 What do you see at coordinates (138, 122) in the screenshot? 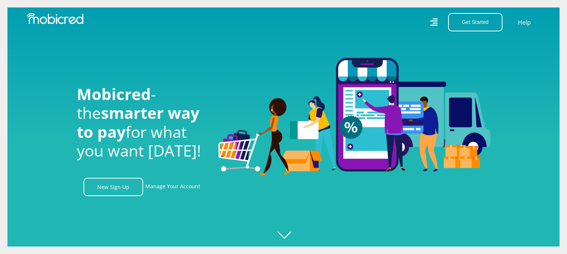
I see `span: smarter way to pay` at bounding box center [138, 122].